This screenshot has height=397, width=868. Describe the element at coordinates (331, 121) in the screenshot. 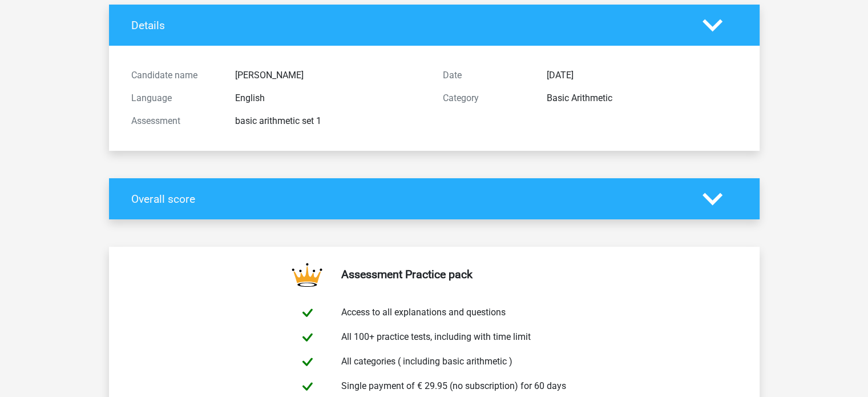

I see `div: basic arithmetic set 1` at that location.